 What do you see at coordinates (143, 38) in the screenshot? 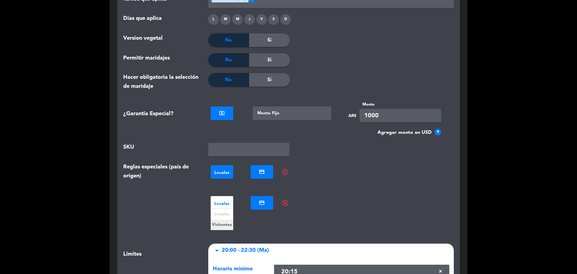
I see `span: Version vegetal` at bounding box center [143, 38].